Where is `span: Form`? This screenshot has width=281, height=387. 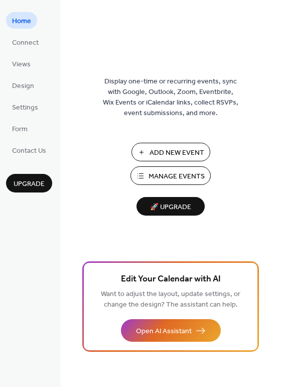 span: Form is located at coordinates (20, 129).